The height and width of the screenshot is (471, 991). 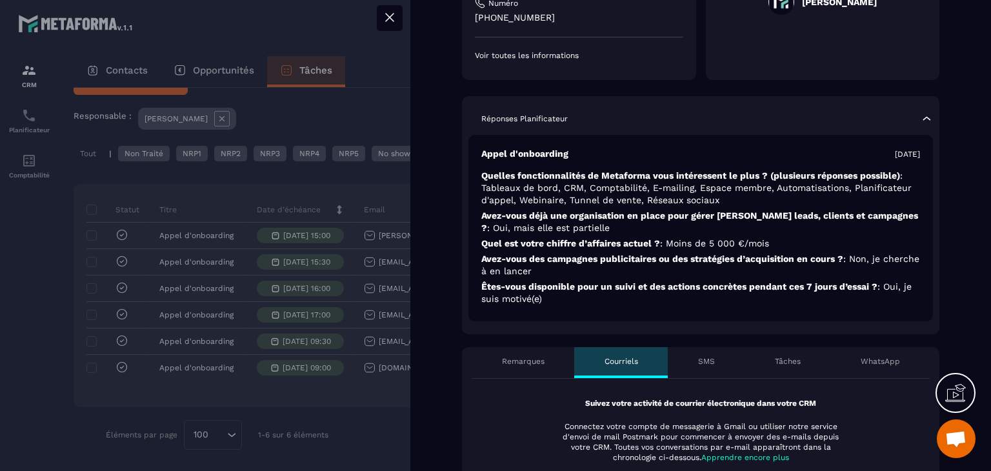 What do you see at coordinates (714, 243) in the screenshot?
I see `span: : Moins de 5 000 €/mois` at bounding box center [714, 243].